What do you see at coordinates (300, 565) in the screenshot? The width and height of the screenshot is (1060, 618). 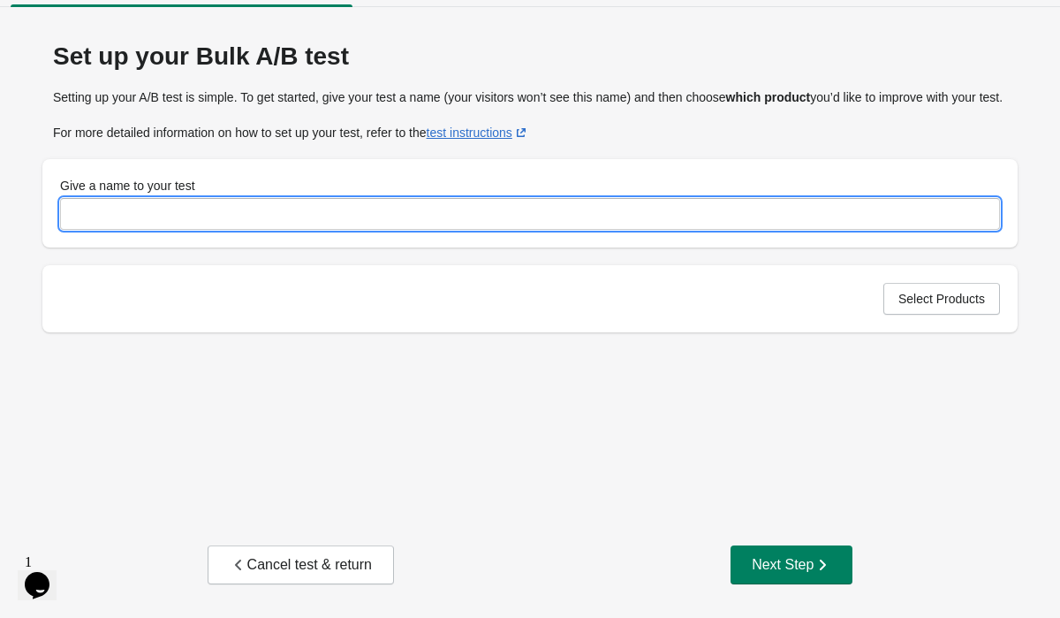 I see `button: Cancel test & return` at bounding box center [300, 565].